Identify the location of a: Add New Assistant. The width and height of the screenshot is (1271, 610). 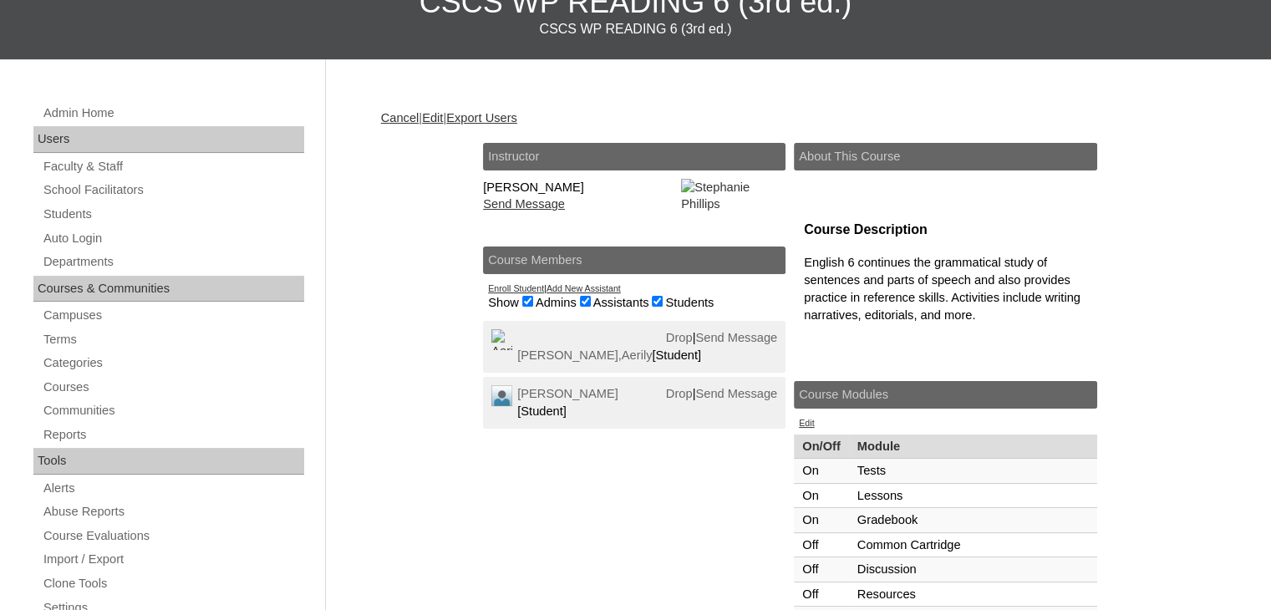
(583, 288).